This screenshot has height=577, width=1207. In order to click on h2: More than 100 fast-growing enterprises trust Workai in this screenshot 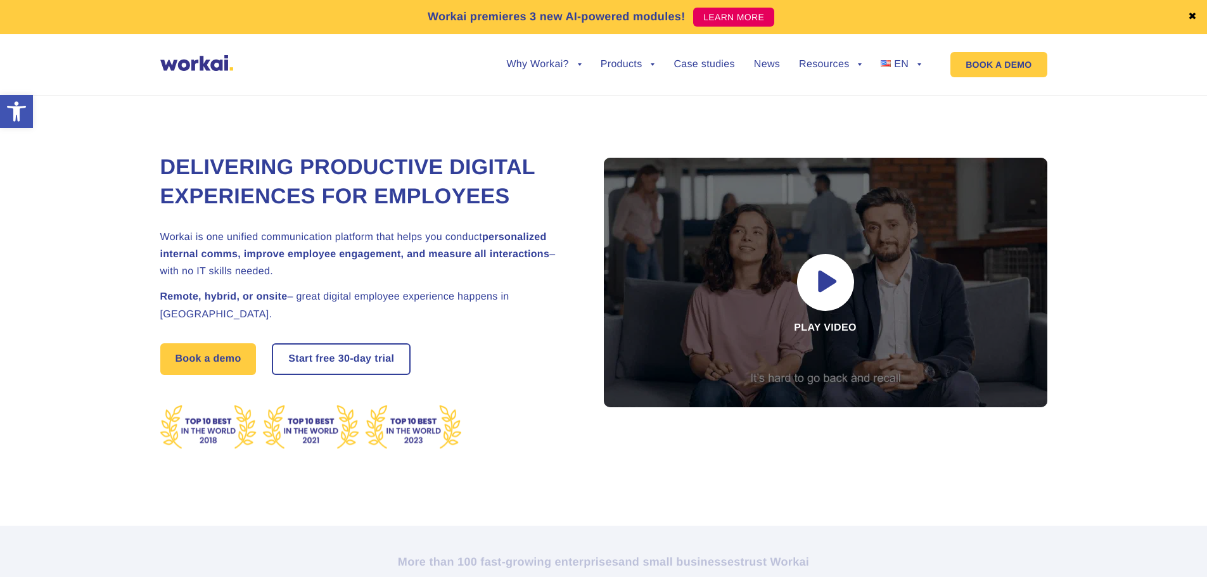, I will do `click(604, 562)`.